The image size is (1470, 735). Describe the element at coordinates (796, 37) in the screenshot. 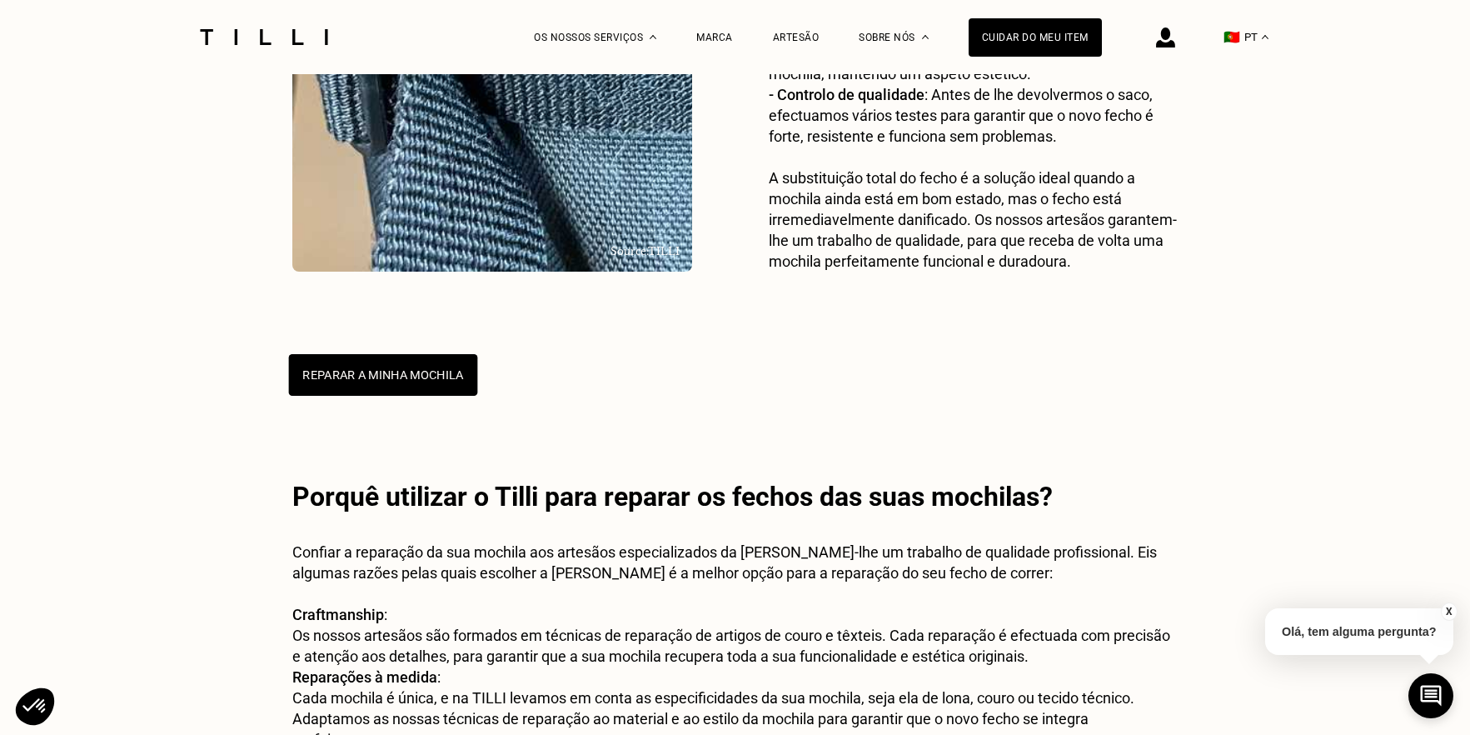

I see `div: Artesão` at that location.